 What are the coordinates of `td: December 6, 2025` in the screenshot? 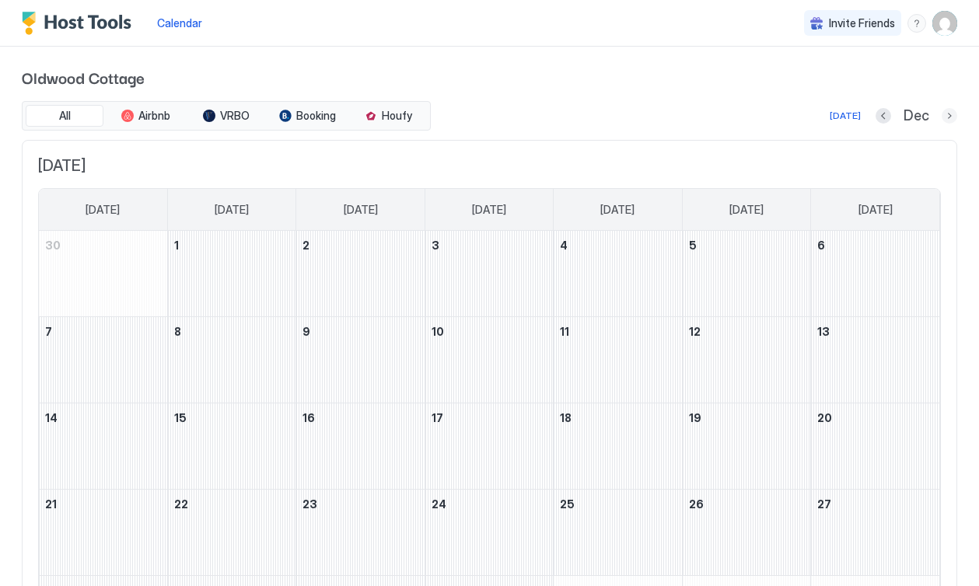 It's located at (875, 274).